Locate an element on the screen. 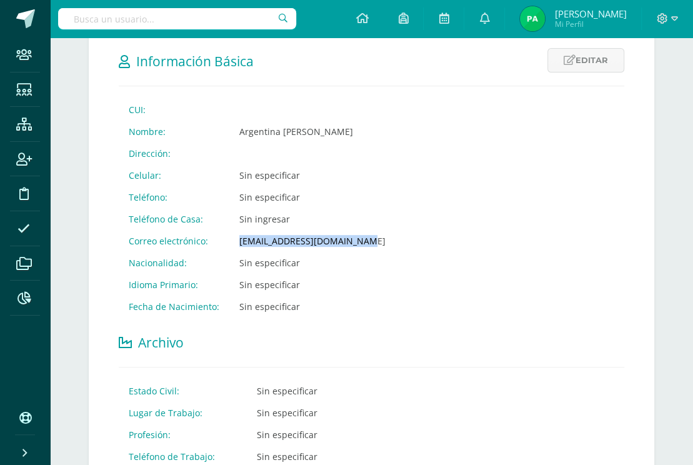  td: Fecha de Nacimiento: is located at coordinates (174, 306).